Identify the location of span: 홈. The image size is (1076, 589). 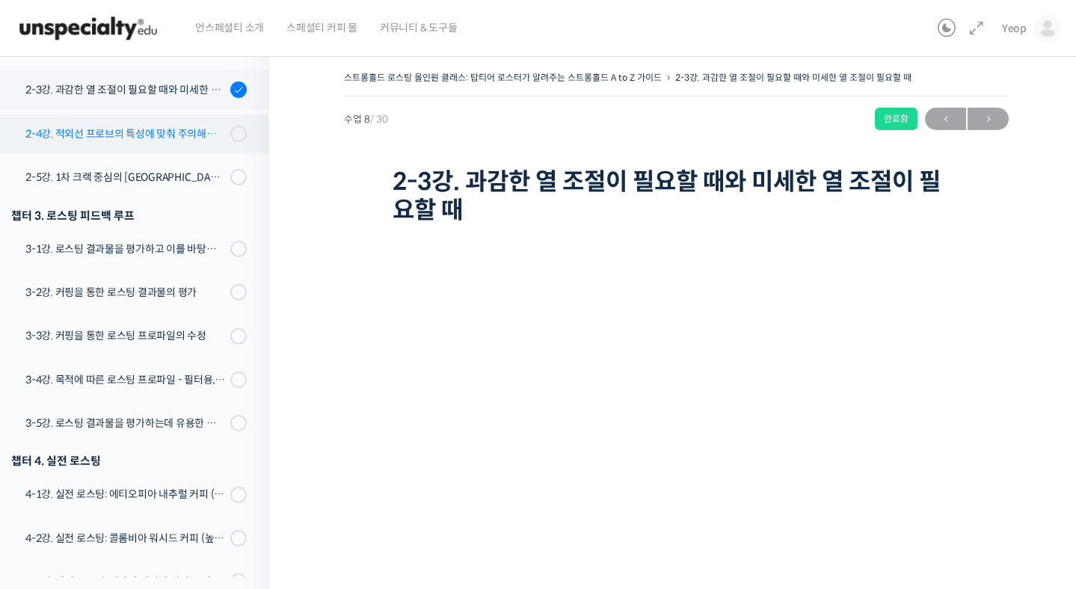
(52, 493).